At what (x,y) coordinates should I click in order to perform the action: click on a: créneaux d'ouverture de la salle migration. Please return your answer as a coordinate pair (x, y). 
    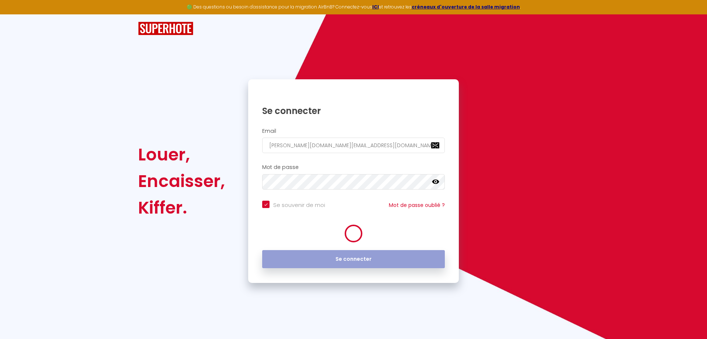
    Looking at the image, I should click on (466, 7).